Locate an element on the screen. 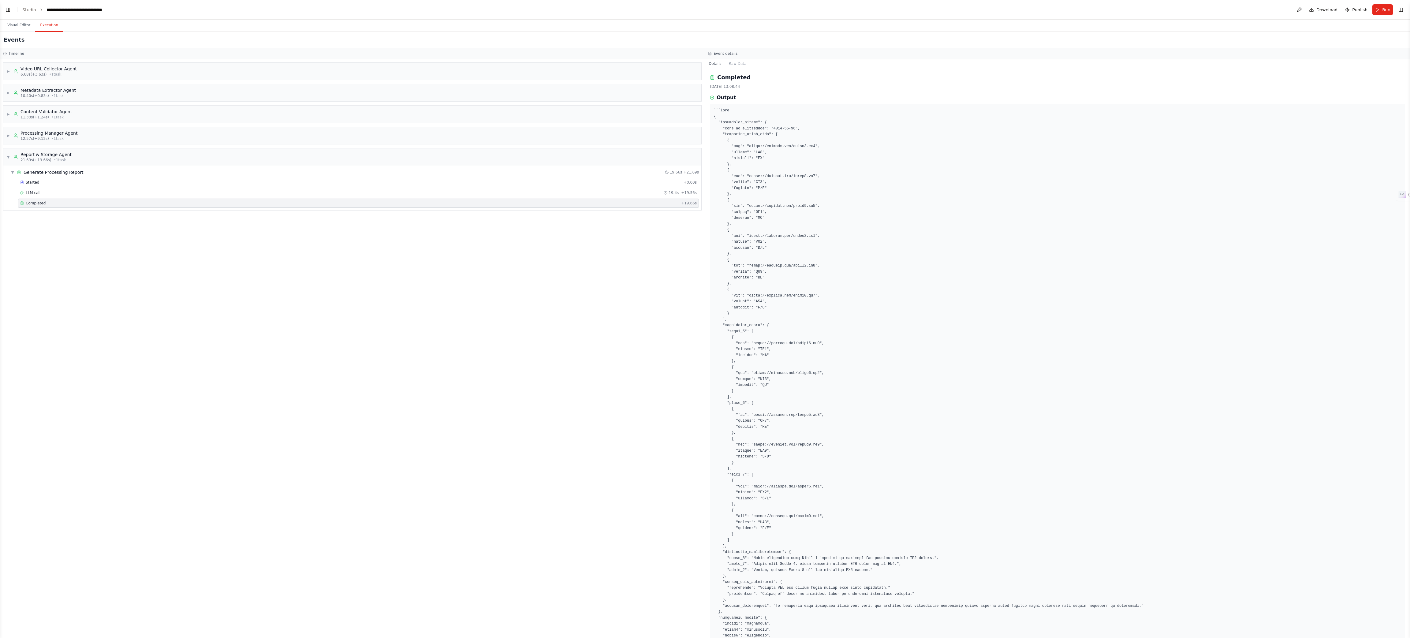  span: + 0.00s is located at coordinates (690, 182).